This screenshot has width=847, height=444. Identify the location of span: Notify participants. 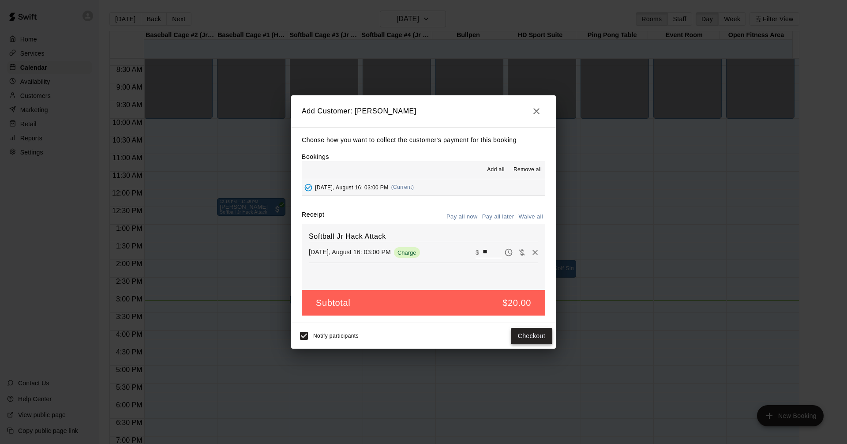
(336, 336).